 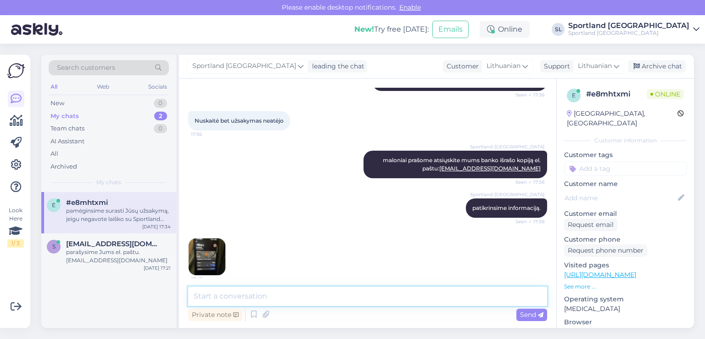 I want to click on p: Visited pages, so click(x=625, y=265).